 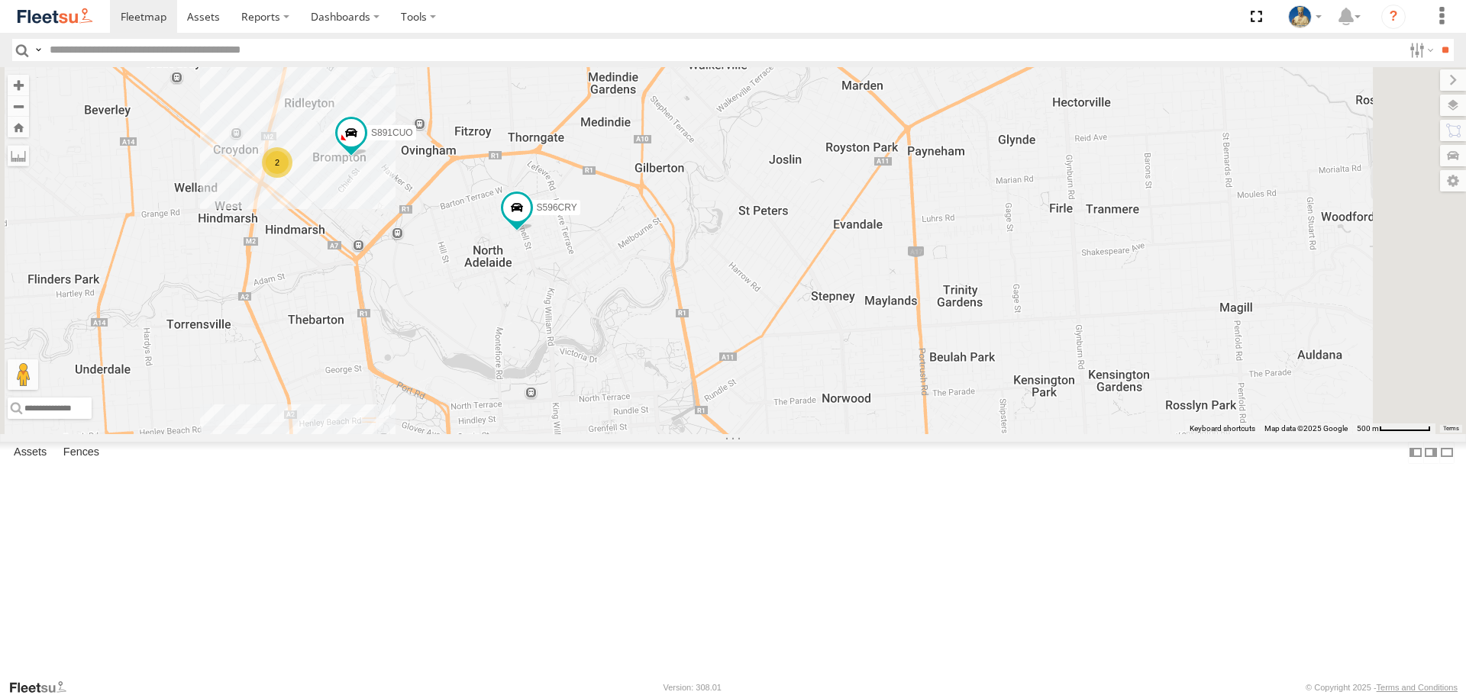 What do you see at coordinates (1450, 428) in the screenshot?
I see `a: Terms (opens in new tab)` at bounding box center [1450, 428].